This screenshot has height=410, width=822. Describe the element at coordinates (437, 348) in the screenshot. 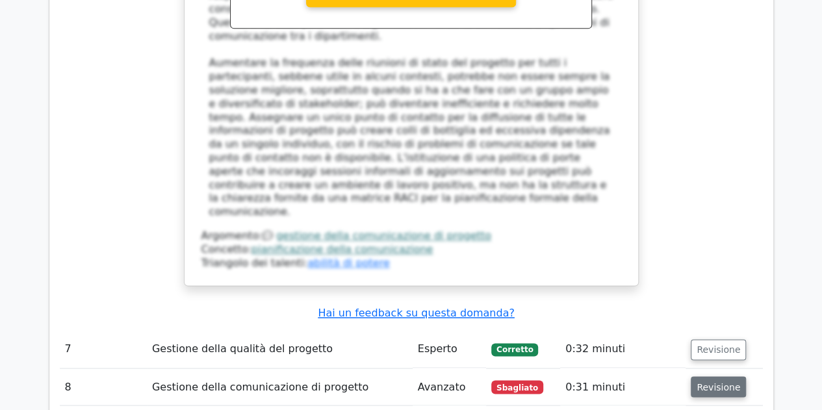

I see `font: Esperto` at that location.